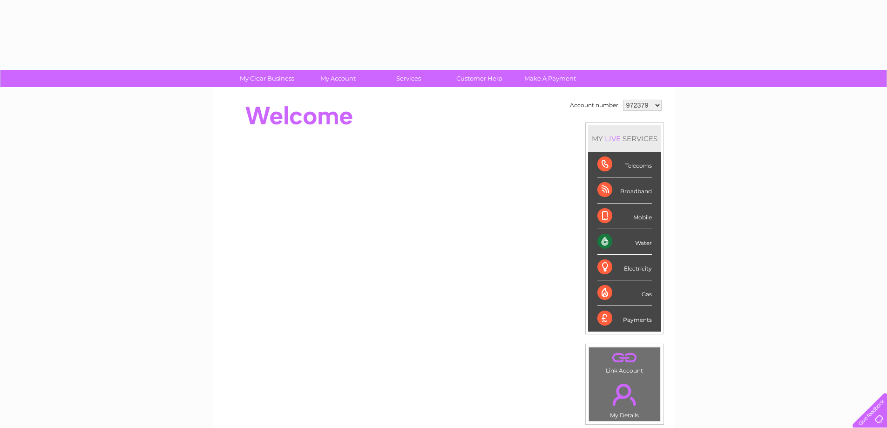 This screenshot has height=428, width=887. What do you see at coordinates (624, 399) in the screenshot?
I see `td: My Details` at bounding box center [624, 399].